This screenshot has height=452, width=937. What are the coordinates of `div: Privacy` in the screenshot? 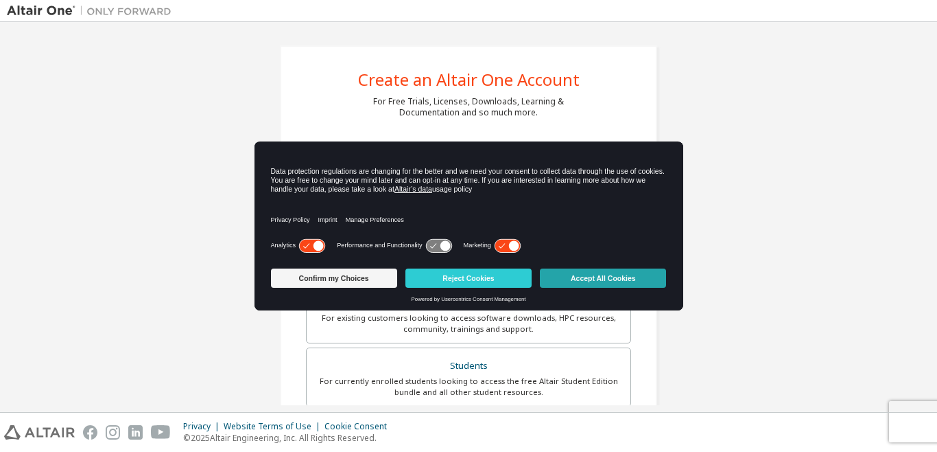 It's located at (203, 426).